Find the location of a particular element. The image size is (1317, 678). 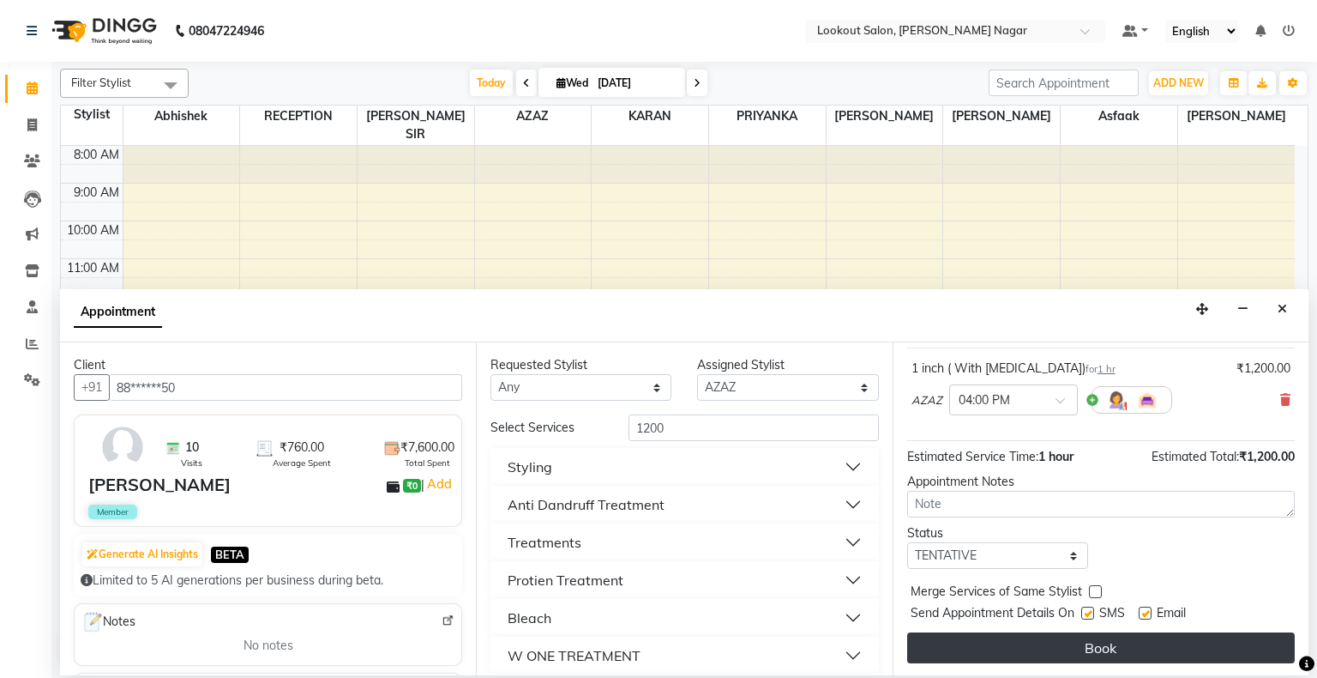

div: ₹1,200.00 is located at coordinates (1263, 368).